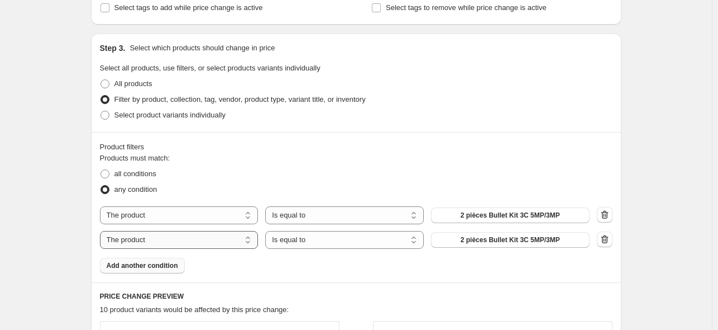 The image size is (718, 330). What do you see at coordinates (466, 7) in the screenshot?
I see `span: Select tags to remove while price change is active` at bounding box center [466, 7].